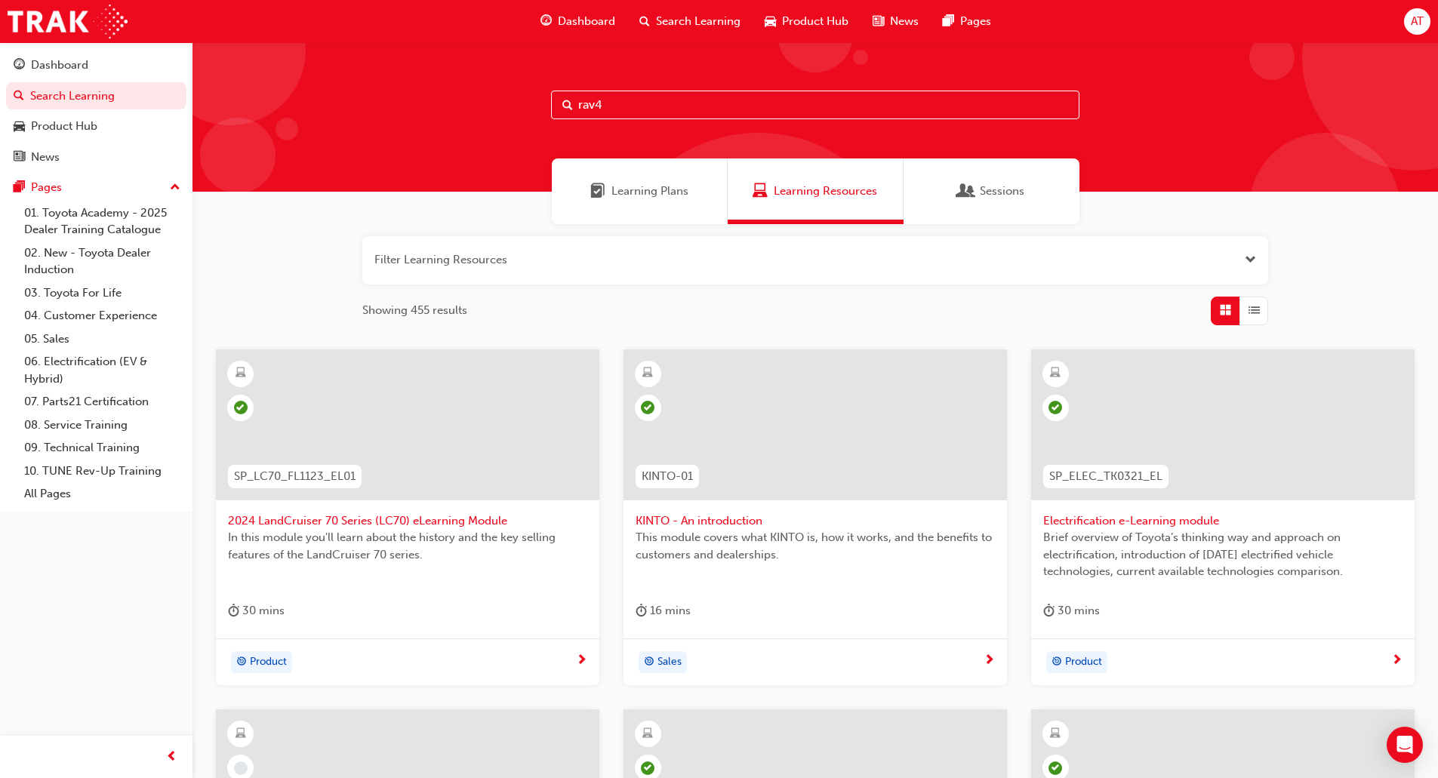 The image size is (1438, 778). I want to click on span: prev-icon, so click(171, 757).